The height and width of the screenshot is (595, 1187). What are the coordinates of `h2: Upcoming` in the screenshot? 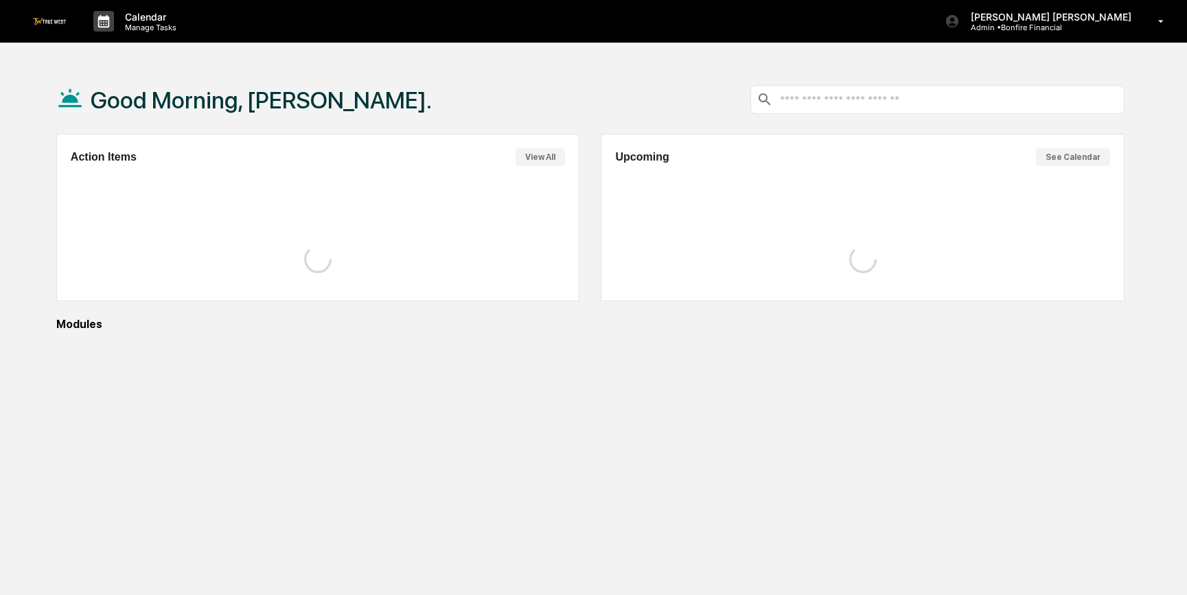 It's located at (642, 157).